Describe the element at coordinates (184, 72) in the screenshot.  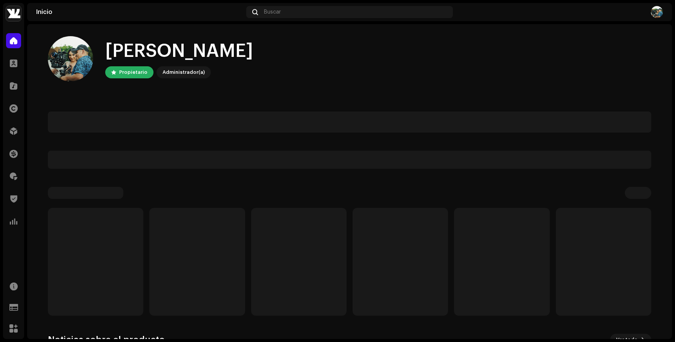
I see `div: Administrador(a)` at that location.